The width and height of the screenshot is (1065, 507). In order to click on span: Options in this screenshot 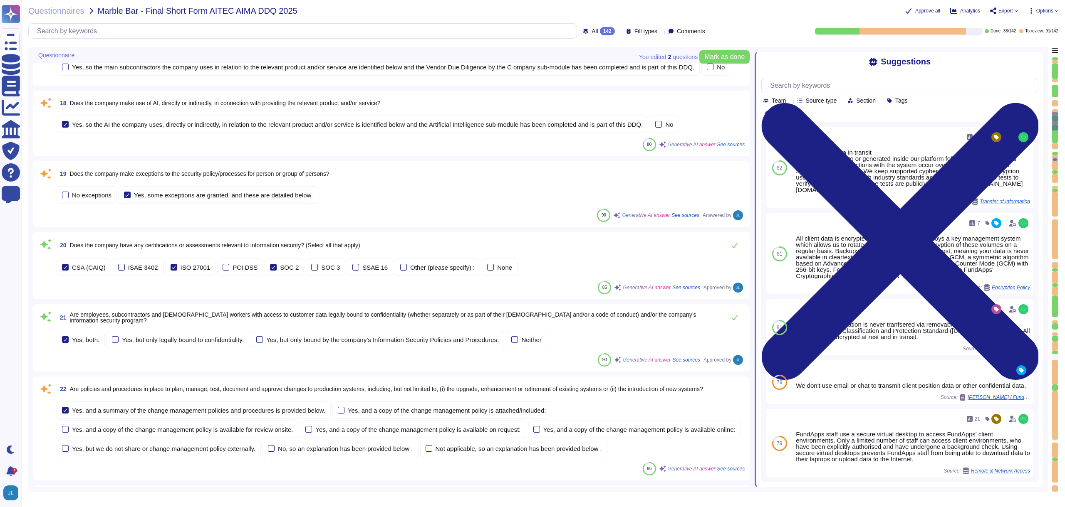, I will do `click(1044, 11)`.